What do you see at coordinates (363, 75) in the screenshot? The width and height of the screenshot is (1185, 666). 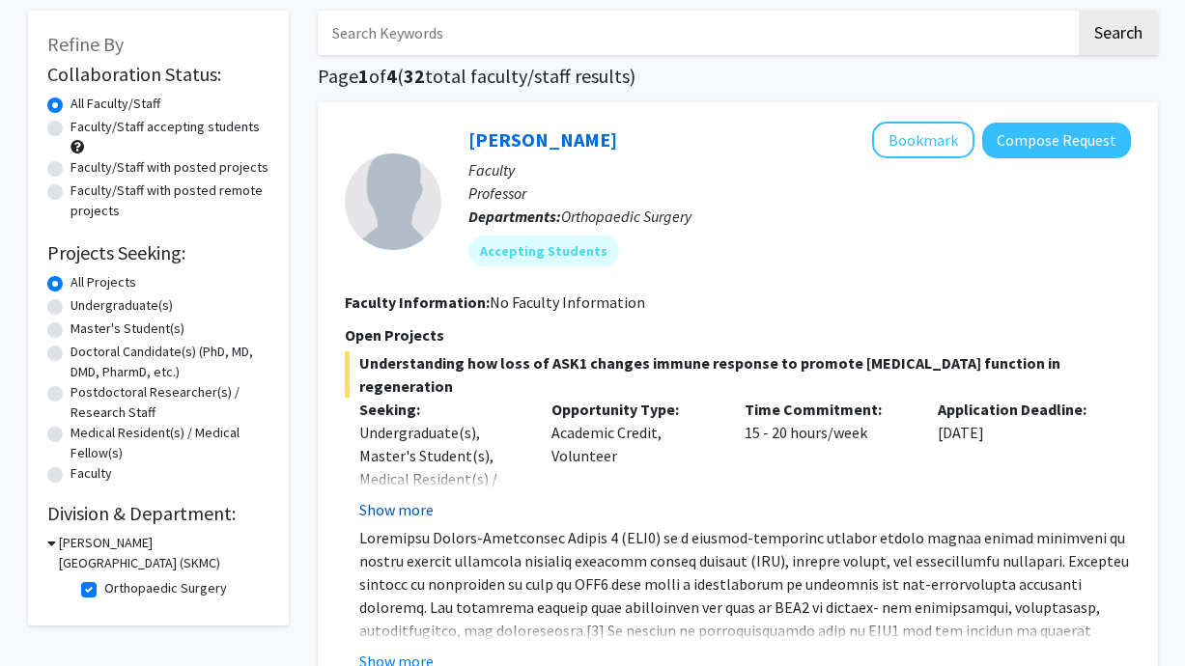 I see `span: 1` at bounding box center [363, 75].